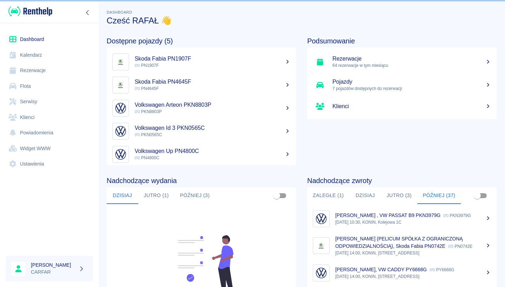 This screenshot has width=505, height=287. Describe the element at coordinates (201, 181) in the screenshot. I see `h4: Nadchodzące wydania` at that location.